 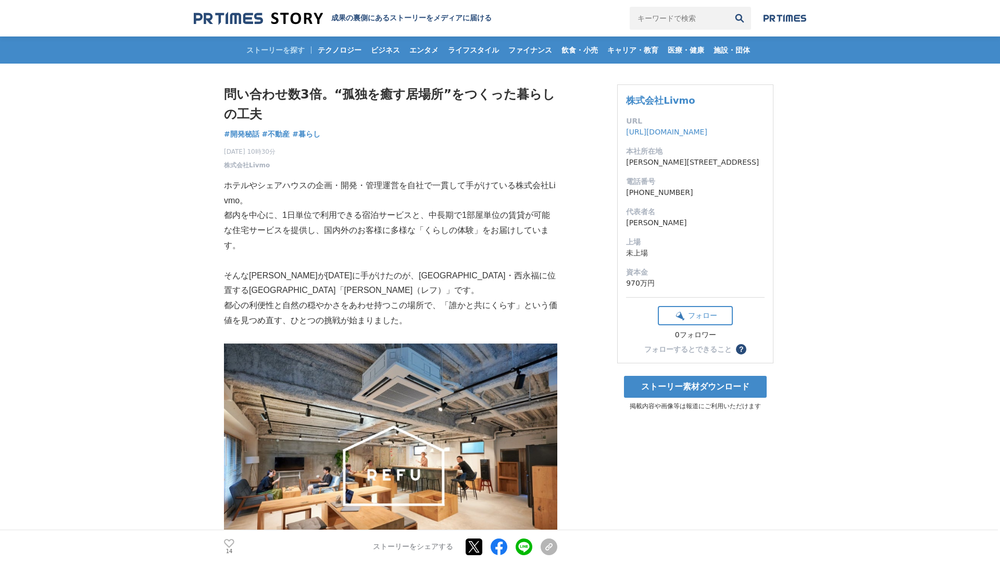 I want to click on a: エンタメ, so click(x=424, y=50).